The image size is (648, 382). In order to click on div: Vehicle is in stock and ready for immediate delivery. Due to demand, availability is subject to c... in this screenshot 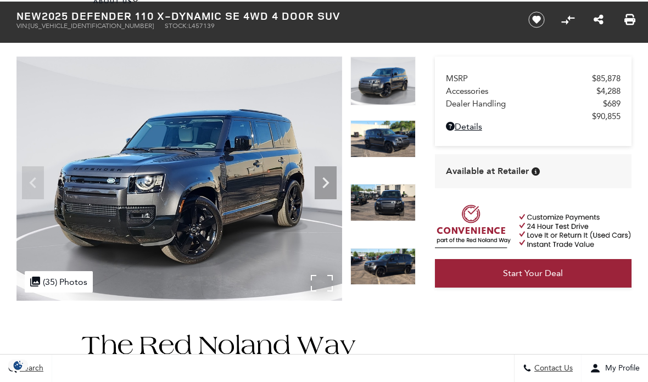, I will do `click(535, 171)`.